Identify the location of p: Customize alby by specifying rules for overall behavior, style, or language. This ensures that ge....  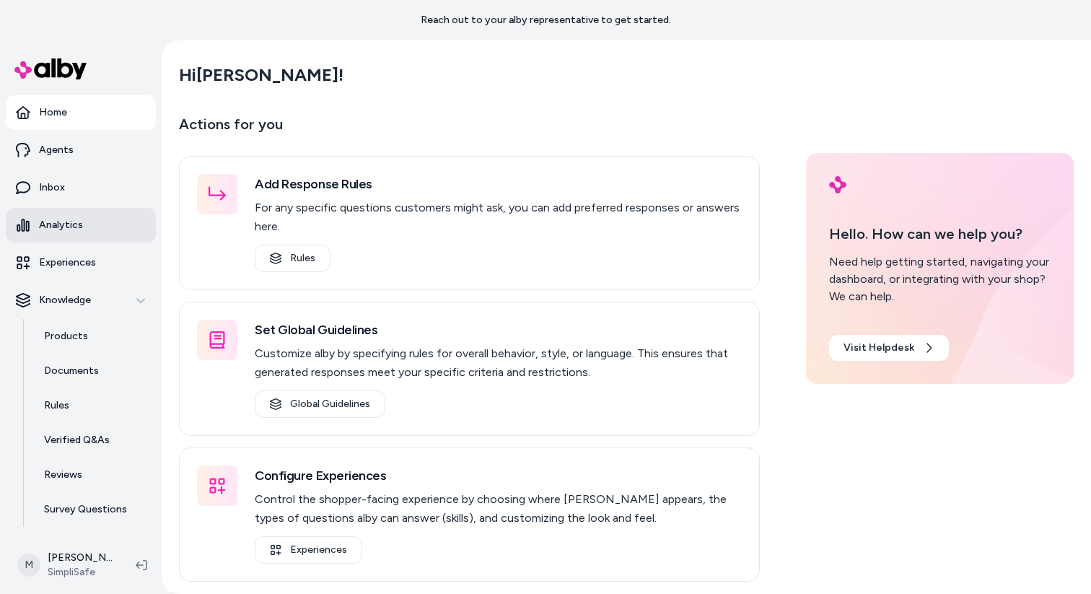
(498, 363).